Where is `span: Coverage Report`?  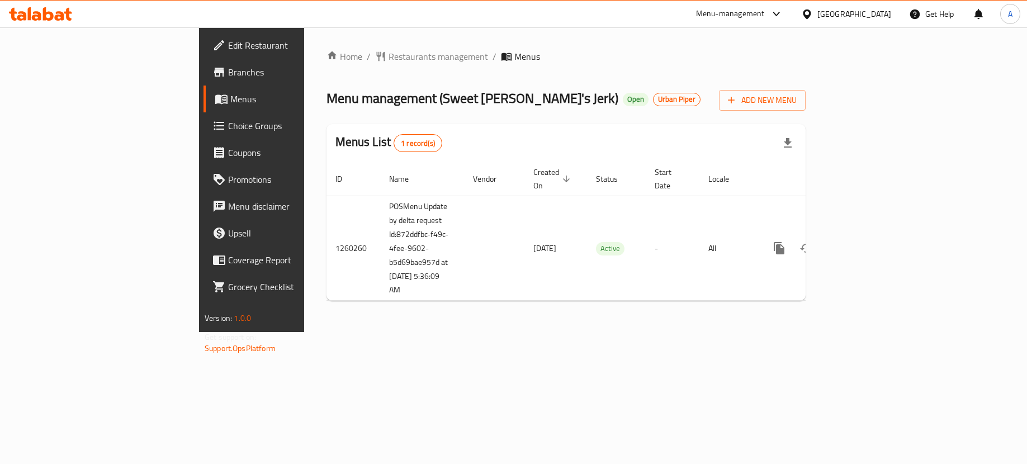
span: Coverage Report is located at coordinates (295, 260).